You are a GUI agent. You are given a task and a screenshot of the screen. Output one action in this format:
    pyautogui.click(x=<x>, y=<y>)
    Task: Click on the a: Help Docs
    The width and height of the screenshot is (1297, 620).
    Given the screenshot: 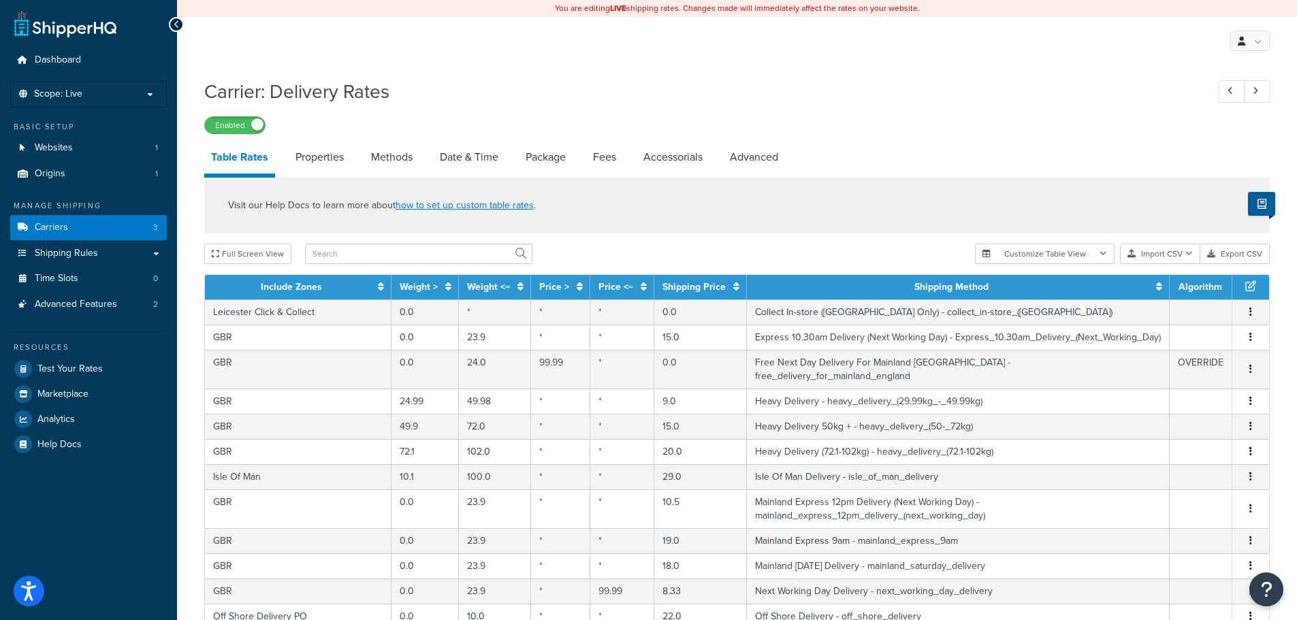 What is the action you would take?
    pyautogui.click(x=88, y=444)
    